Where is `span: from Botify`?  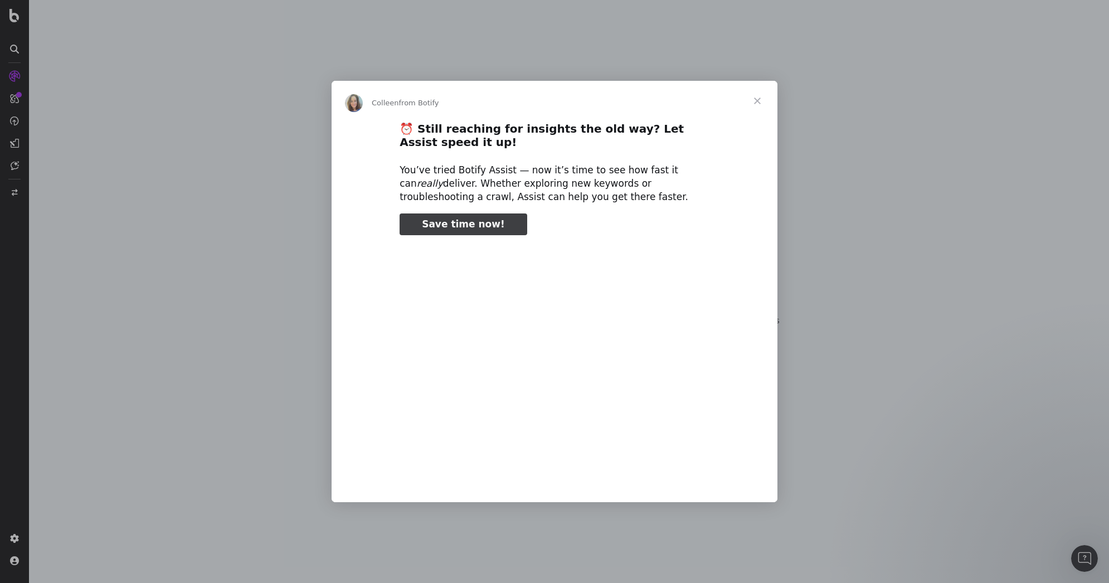
span: from Botify is located at coordinates (419, 103).